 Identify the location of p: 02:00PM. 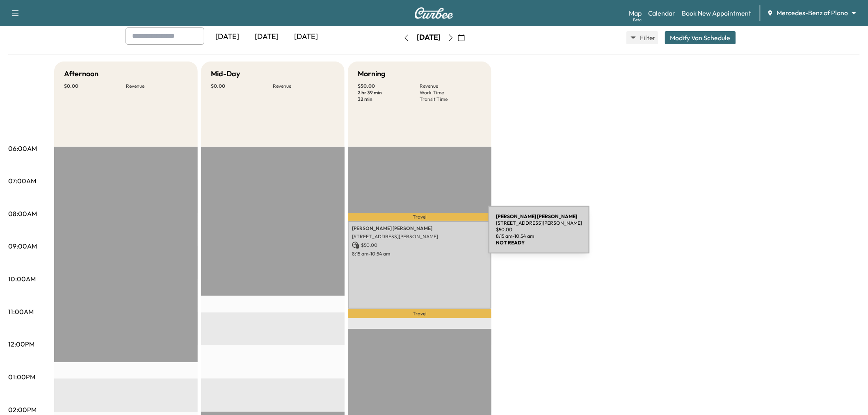
(22, 410).